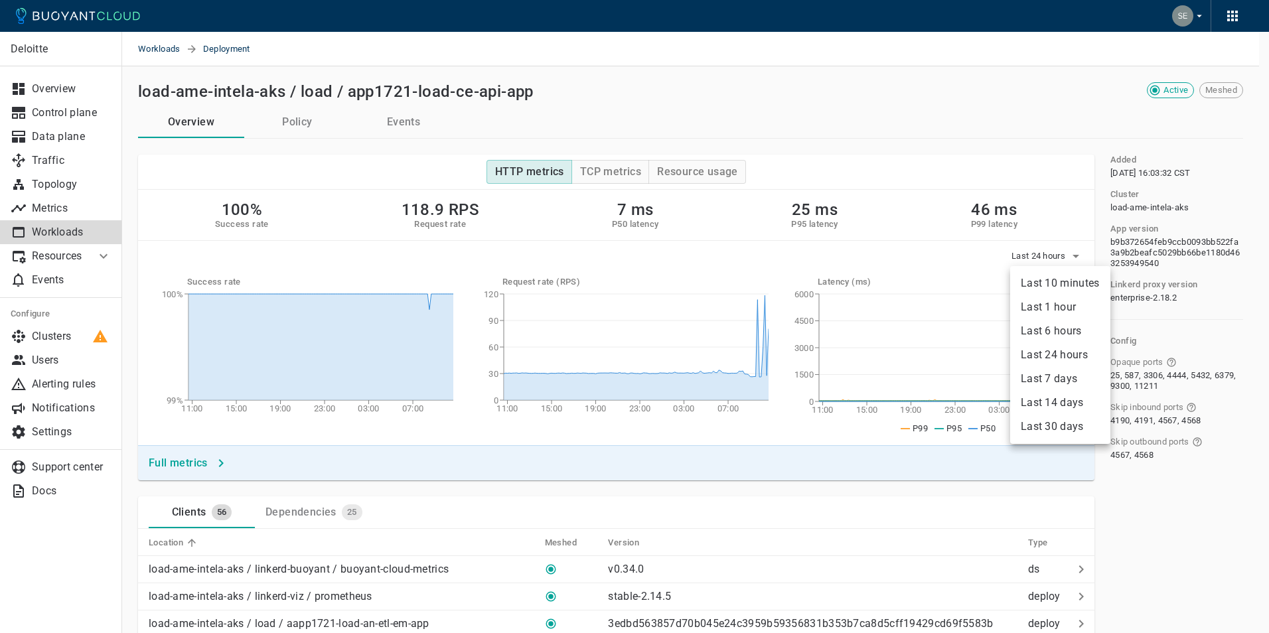 This screenshot has width=1269, height=633. What do you see at coordinates (1060, 307) in the screenshot?
I see `li: Last 1 hour` at bounding box center [1060, 307].